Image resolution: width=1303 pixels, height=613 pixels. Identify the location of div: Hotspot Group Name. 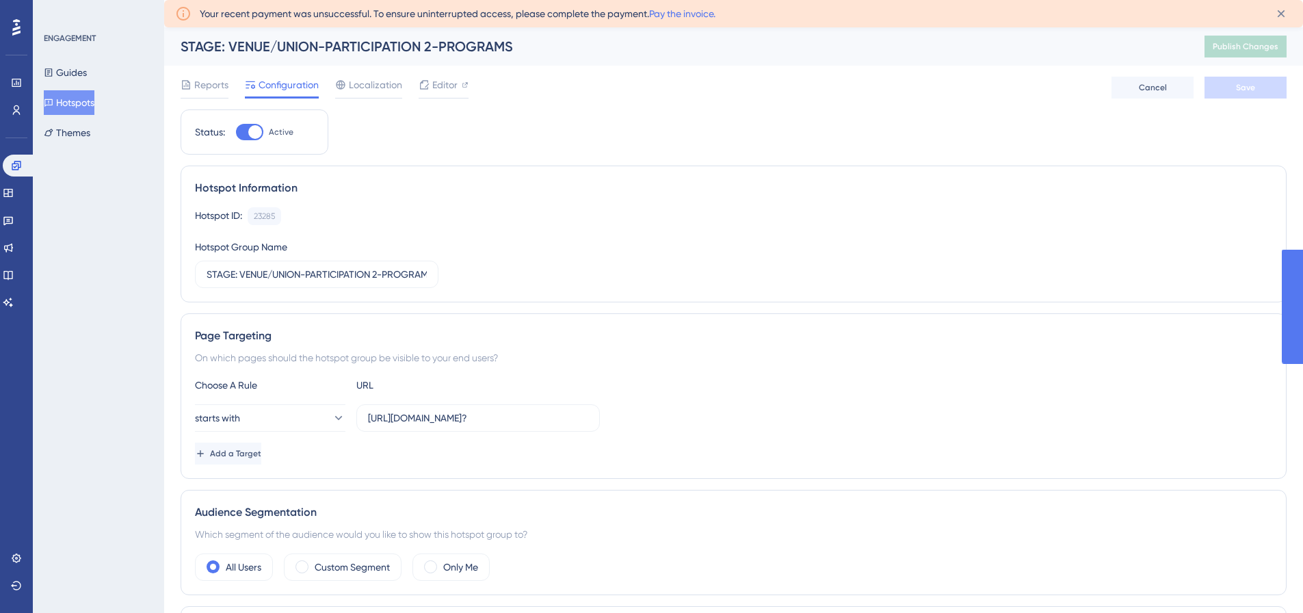
(241, 247).